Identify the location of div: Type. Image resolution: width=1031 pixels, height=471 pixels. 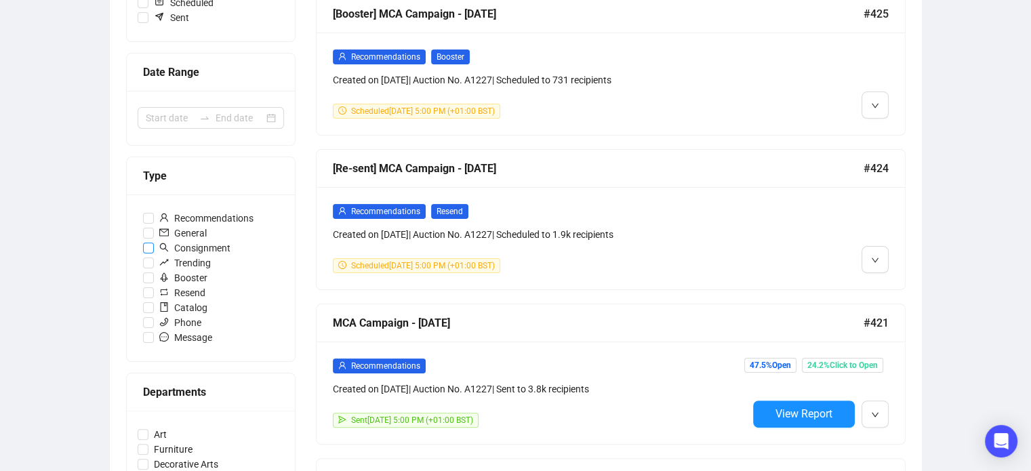
(211, 176).